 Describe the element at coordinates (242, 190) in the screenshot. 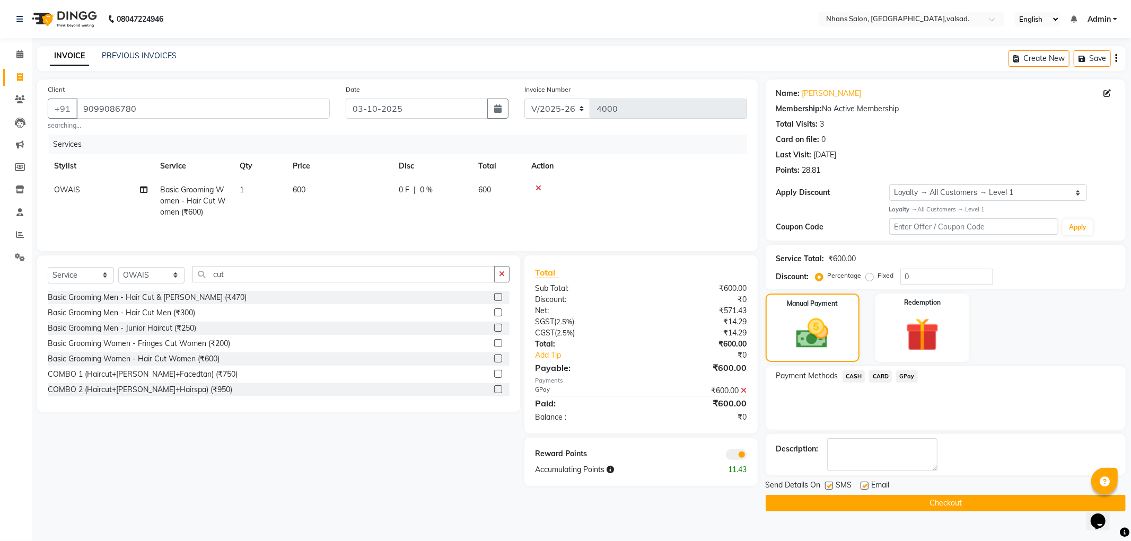

I see `span: 1` at that location.